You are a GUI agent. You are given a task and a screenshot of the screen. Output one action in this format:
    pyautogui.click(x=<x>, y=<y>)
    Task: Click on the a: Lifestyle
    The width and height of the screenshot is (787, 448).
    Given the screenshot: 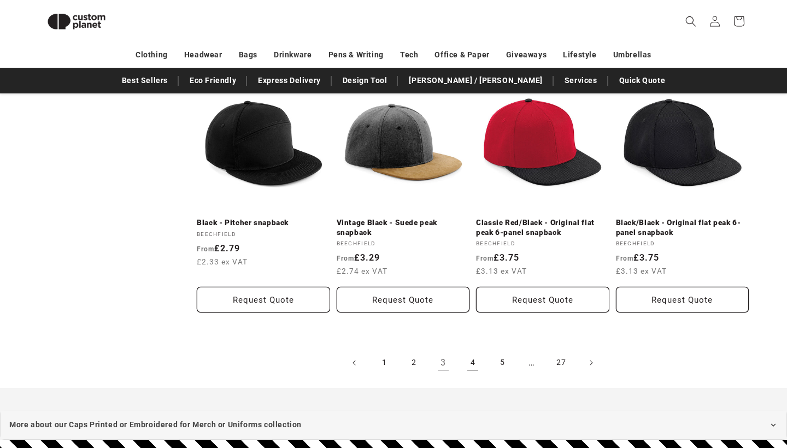 What is the action you would take?
    pyautogui.click(x=580, y=55)
    